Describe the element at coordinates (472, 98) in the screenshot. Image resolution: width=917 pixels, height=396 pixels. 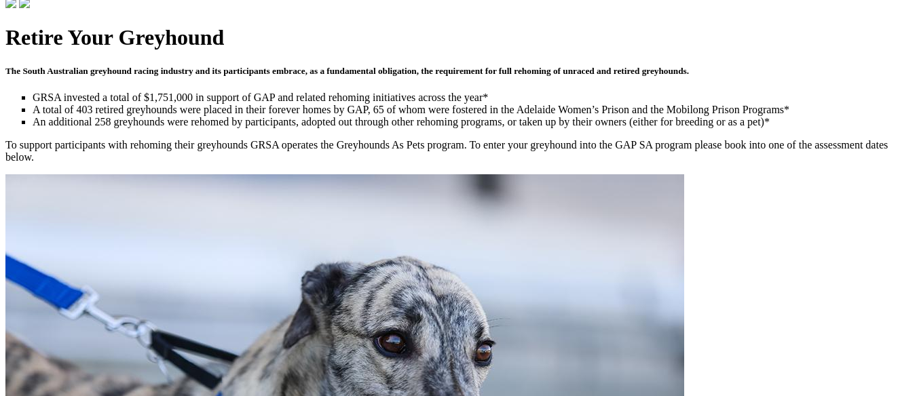
I see `li: GRSA invested a total of $1,751,000 in support of GAP and related rehoming initiatives across the...` at that location.